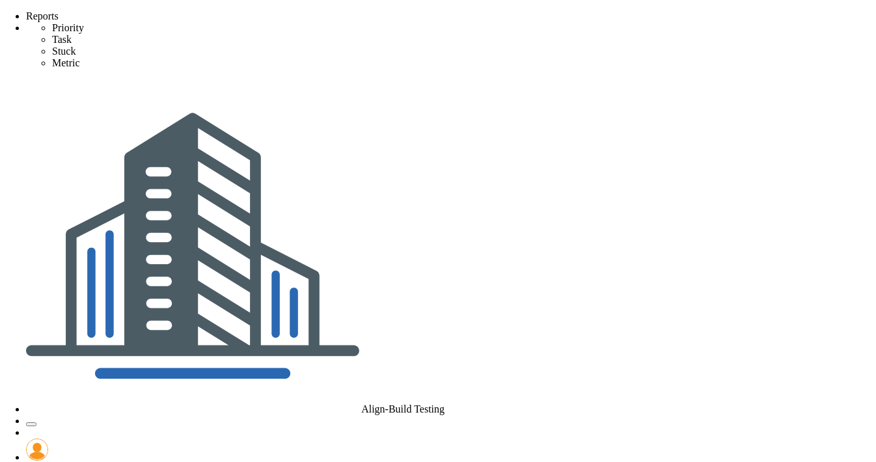 This screenshot has height=462, width=876. What do you see at coordinates (451, 433) in the screenshot?
I see `li: Help & Frequently Asked Questions (FAQ)` at bounding box center [451, 433].